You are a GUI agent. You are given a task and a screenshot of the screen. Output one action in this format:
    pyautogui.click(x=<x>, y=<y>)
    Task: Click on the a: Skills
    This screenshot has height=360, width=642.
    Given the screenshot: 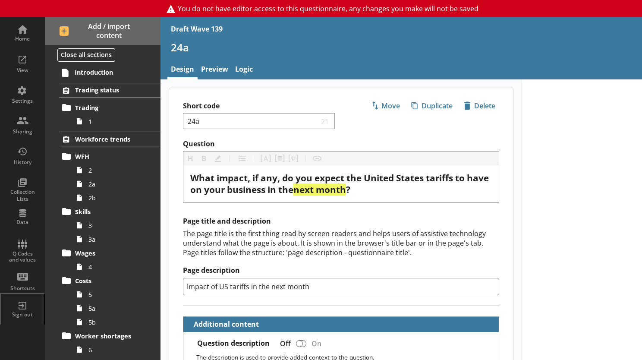 What is the action you would take?
    pyautogui.click(x=110, y=211)
    